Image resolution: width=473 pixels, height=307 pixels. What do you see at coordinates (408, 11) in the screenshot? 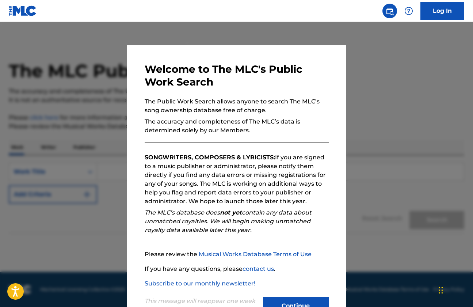
I see `img: help` at bounding box center [408, 11].